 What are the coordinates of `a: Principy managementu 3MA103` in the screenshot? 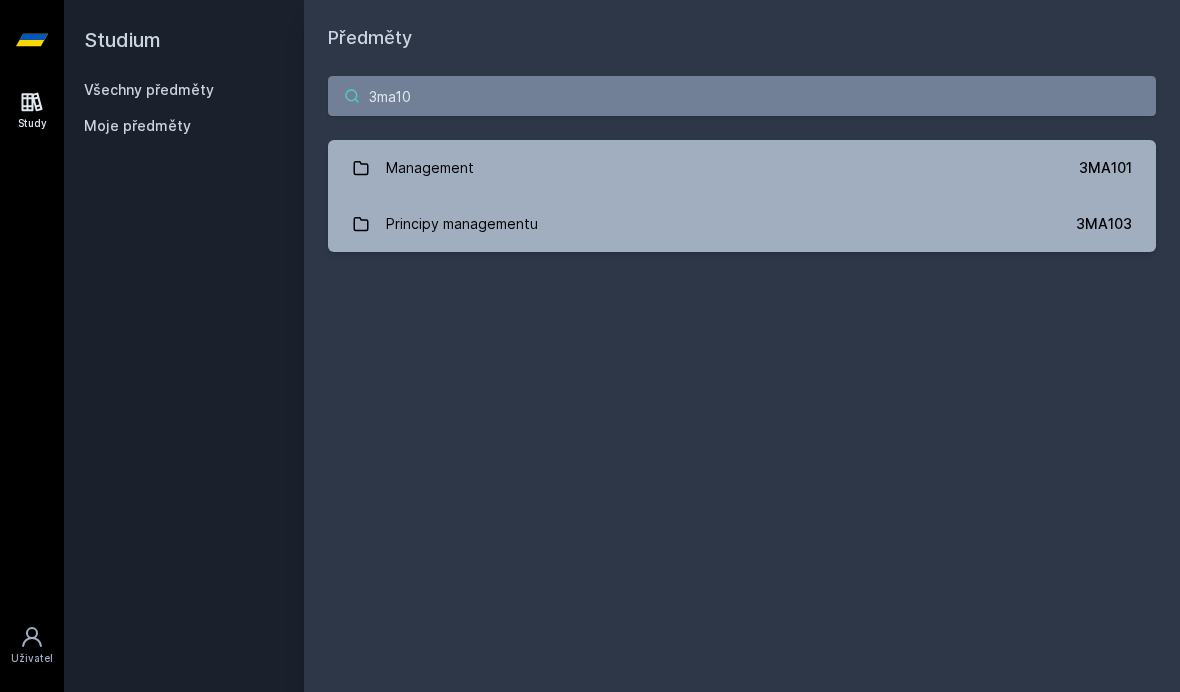 It's located at (742, 224).